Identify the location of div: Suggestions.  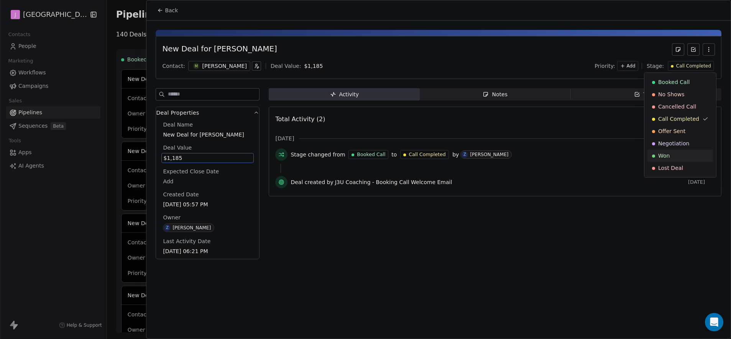
(680, 125).